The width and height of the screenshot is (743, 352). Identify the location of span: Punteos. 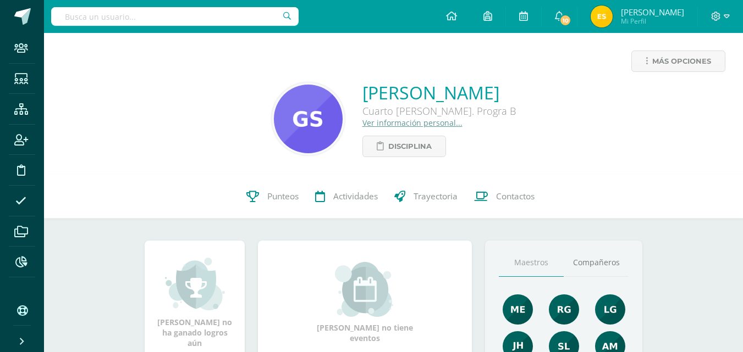
(283, 196).